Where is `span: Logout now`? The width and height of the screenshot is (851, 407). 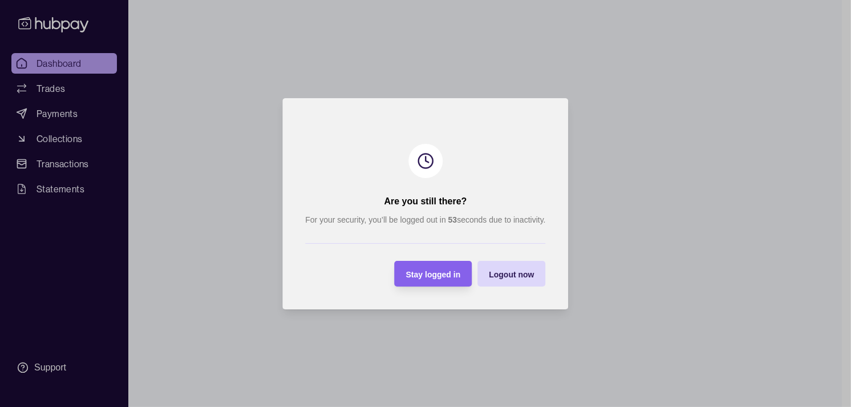 span: Logout now is located at coordinates (511, 274).